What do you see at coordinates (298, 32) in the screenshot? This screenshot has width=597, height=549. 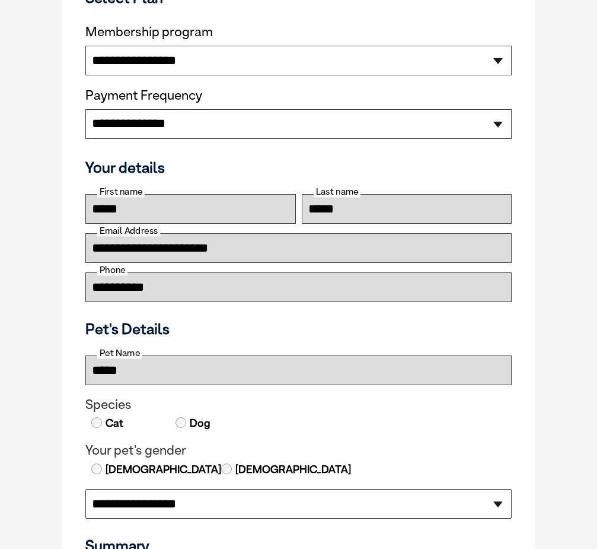 I see `label: Membership program` at bounding box center [298, 32].